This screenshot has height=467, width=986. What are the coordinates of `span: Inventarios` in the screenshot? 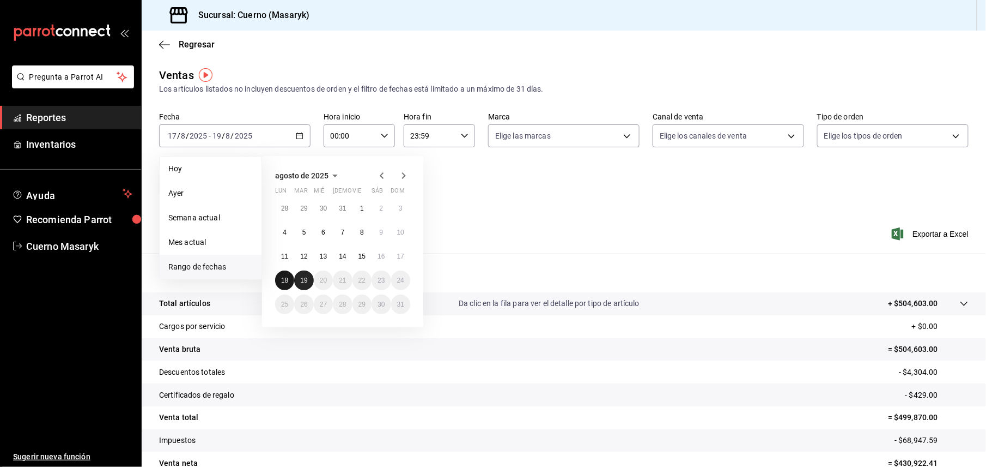 It's located at (79, 144).